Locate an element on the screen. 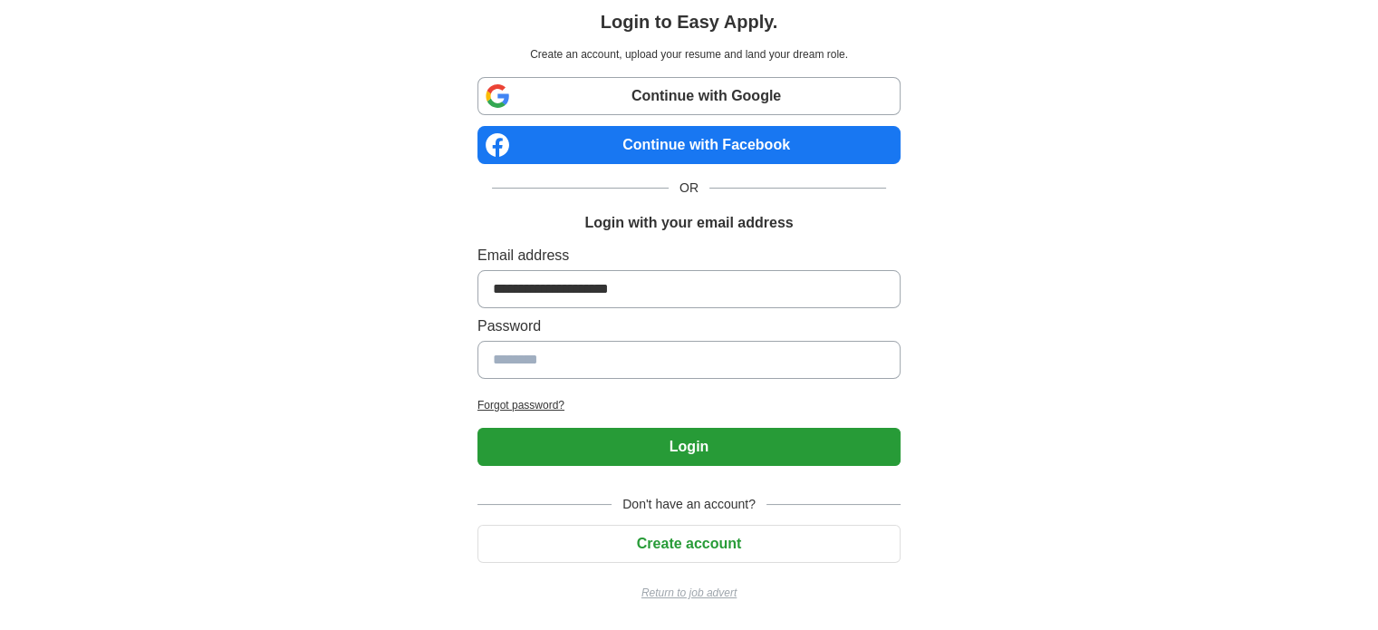 Image resolution: width=1378 pixels, height=630 pixels. button: Create account is located at coordinates (689, 544).